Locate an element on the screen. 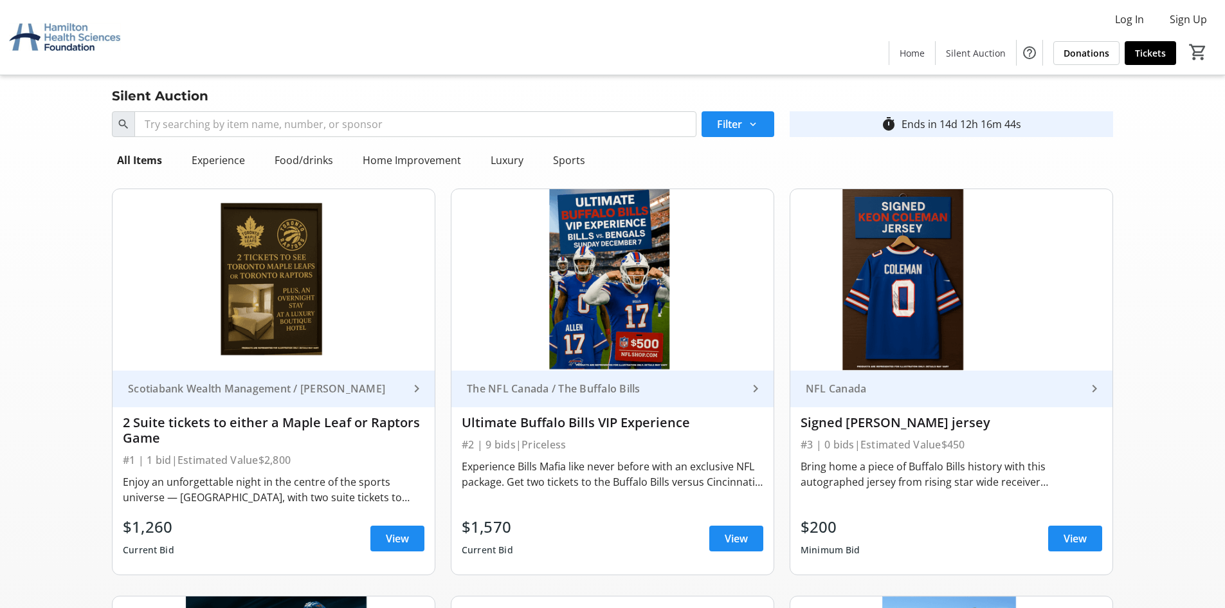  div: Ends in 14d 12h 16m 44s is located at coordinates (962, 124).